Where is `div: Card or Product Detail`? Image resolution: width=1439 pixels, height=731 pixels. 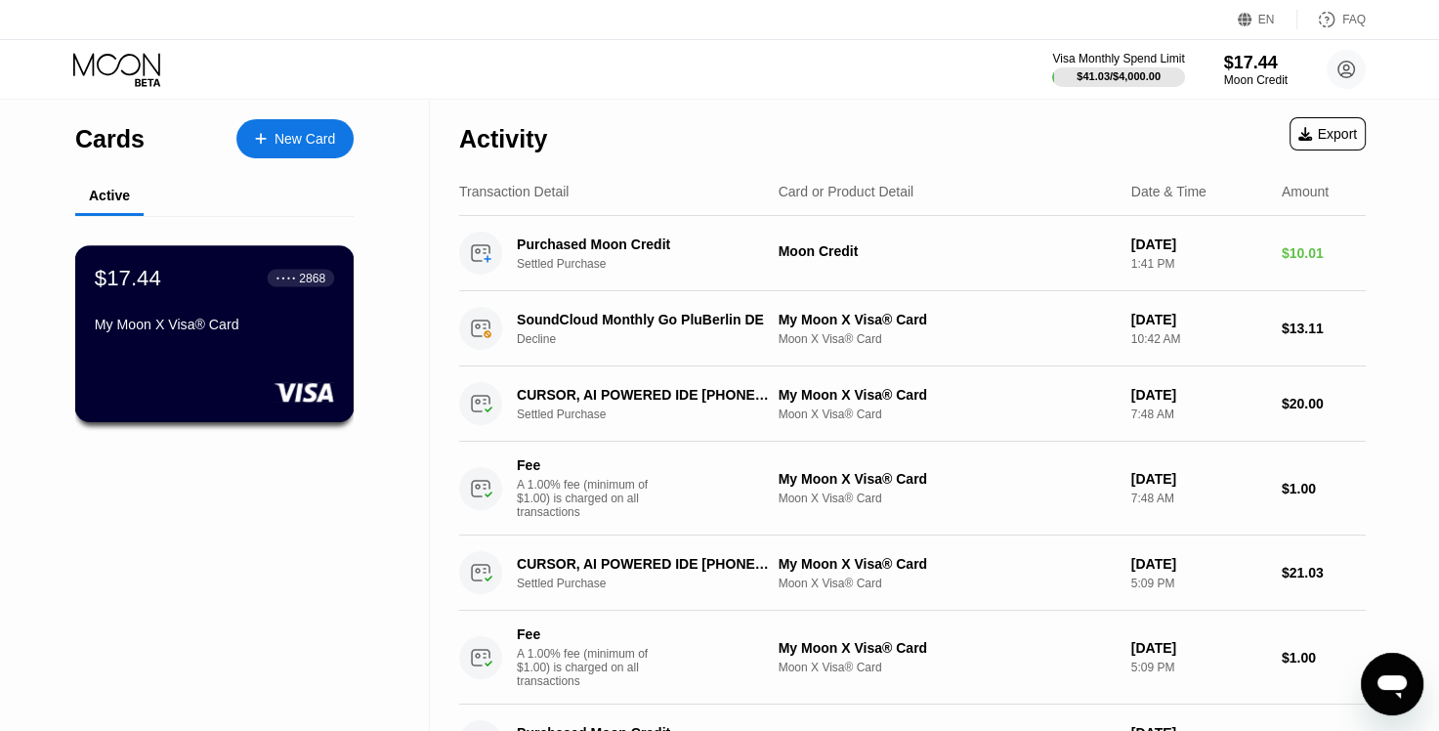
div: Card or Product Detail is located at coordinates (846, 192).